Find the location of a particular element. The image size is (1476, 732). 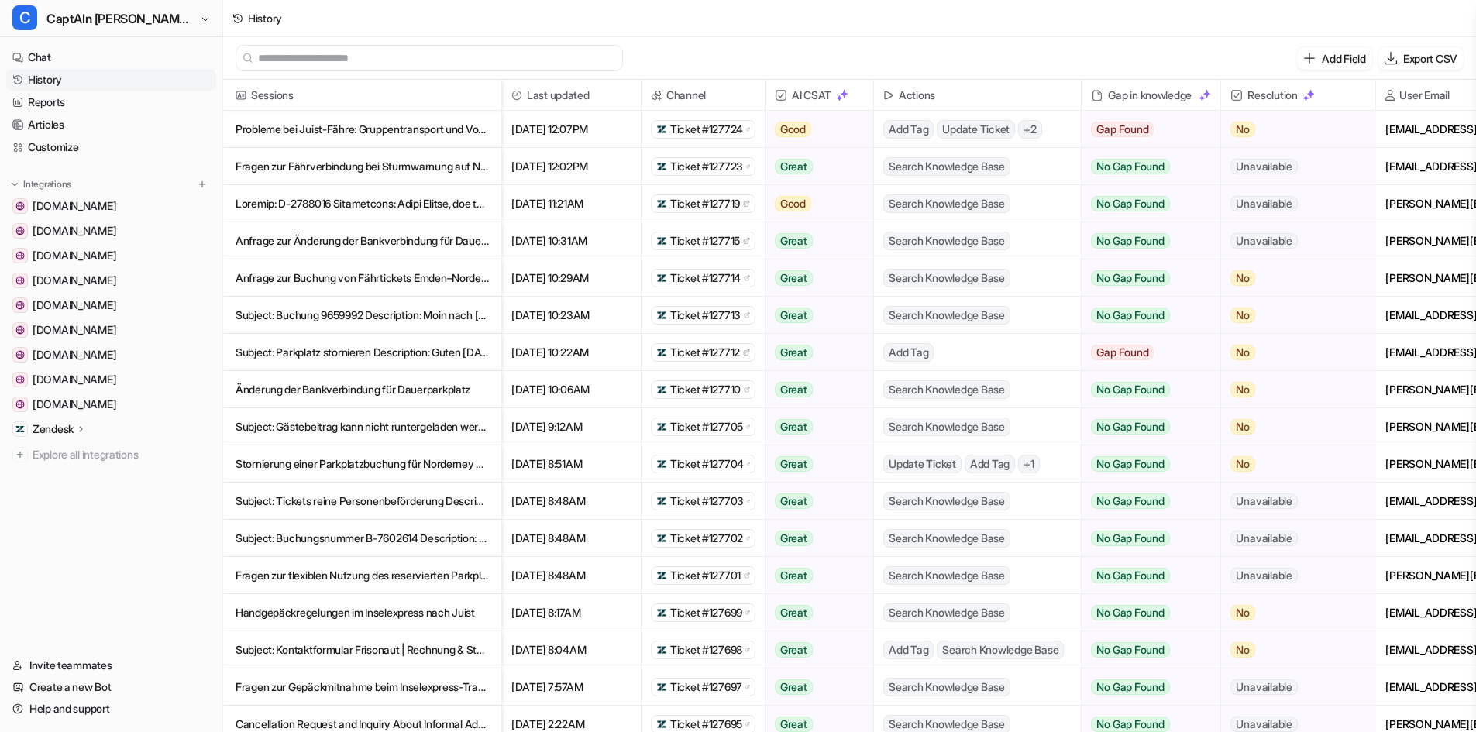

span: No is located at coordinates (1242, 650).